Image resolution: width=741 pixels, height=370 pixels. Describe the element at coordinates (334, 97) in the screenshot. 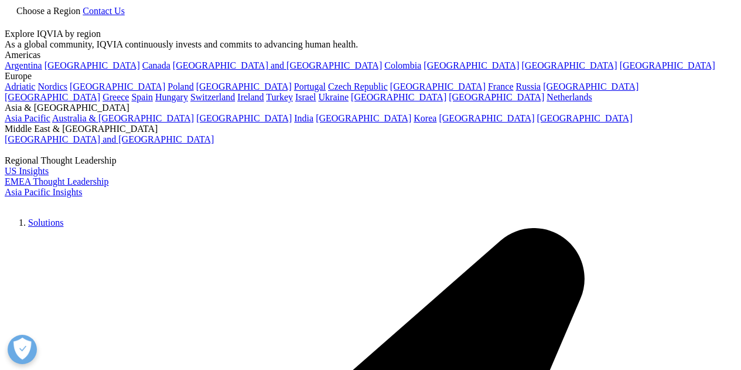

I see `a: Ukraine` at that location.